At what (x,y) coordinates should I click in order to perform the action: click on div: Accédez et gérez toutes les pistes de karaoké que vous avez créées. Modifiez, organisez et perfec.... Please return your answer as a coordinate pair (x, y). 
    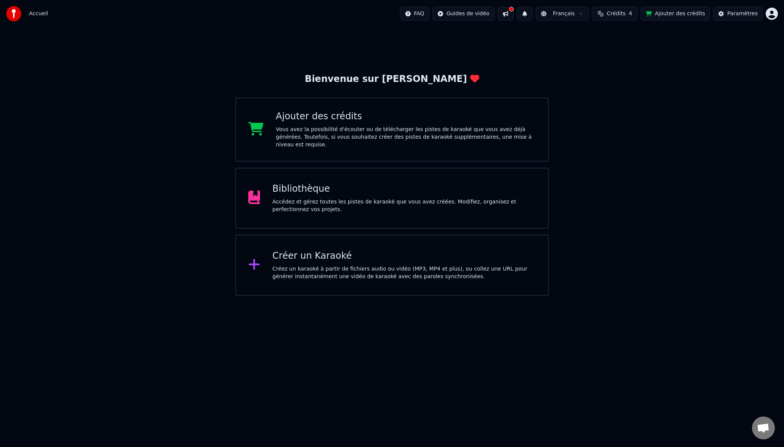
    Looking at the image, I should click on (404, 206).